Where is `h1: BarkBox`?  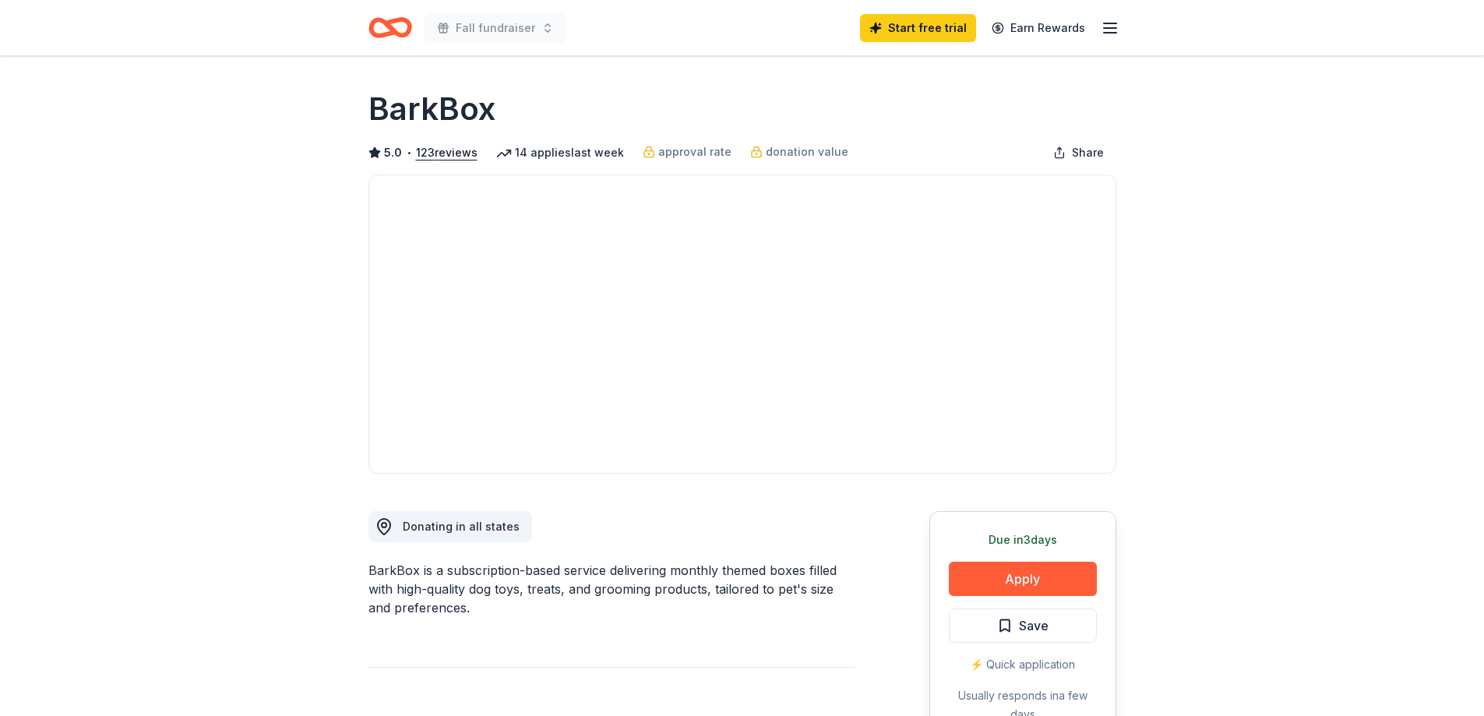 h1: BarkBox is located at coordinates (432, 109).